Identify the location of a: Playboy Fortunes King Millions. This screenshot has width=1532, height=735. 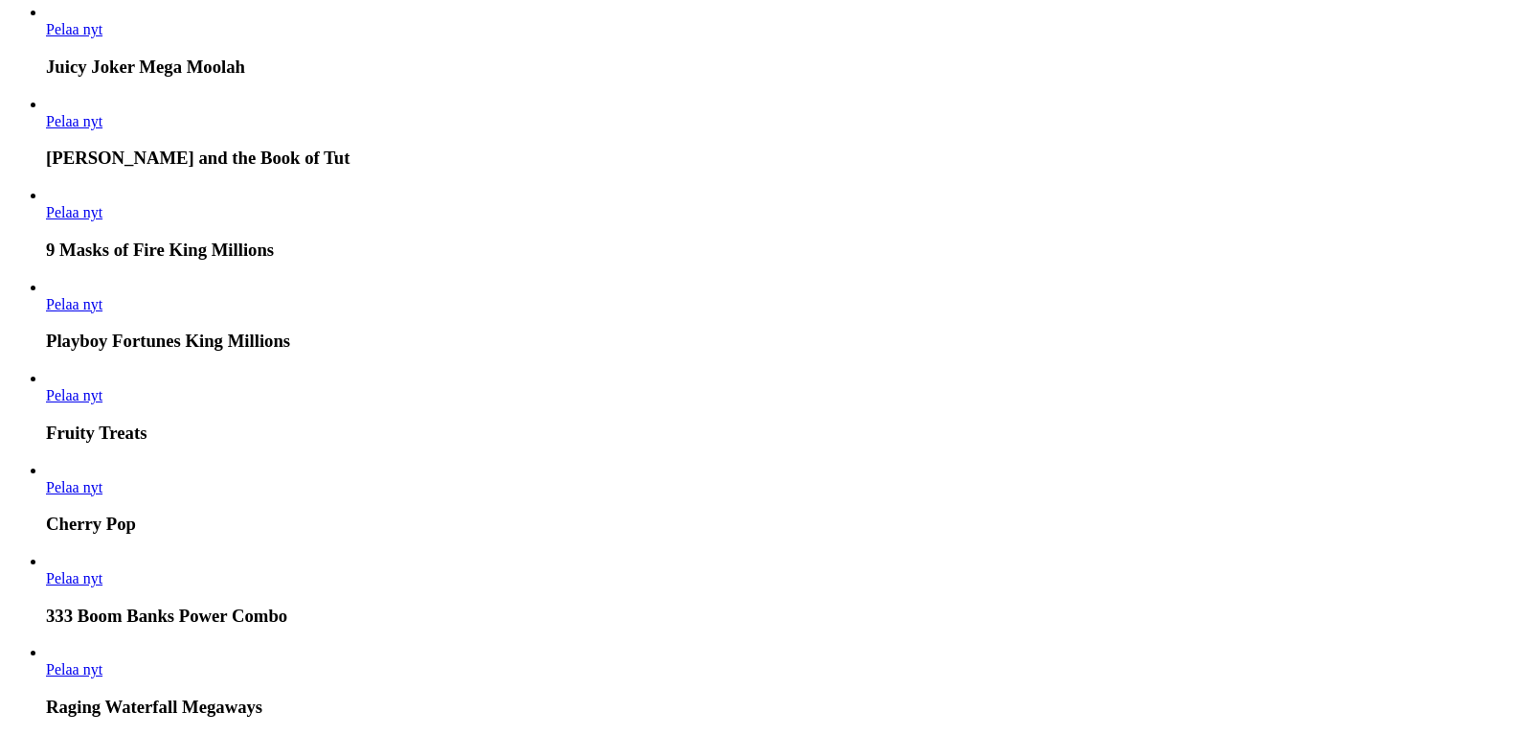
(74, 304).